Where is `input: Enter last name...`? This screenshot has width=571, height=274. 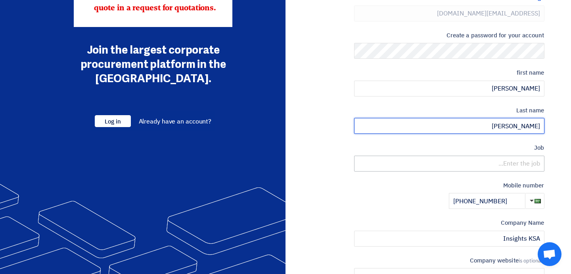 input: Enter last name... is located at coordinates (450, 126).